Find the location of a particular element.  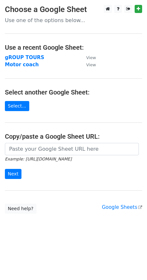

a: Motor coach is located at coordinates (22, 65).